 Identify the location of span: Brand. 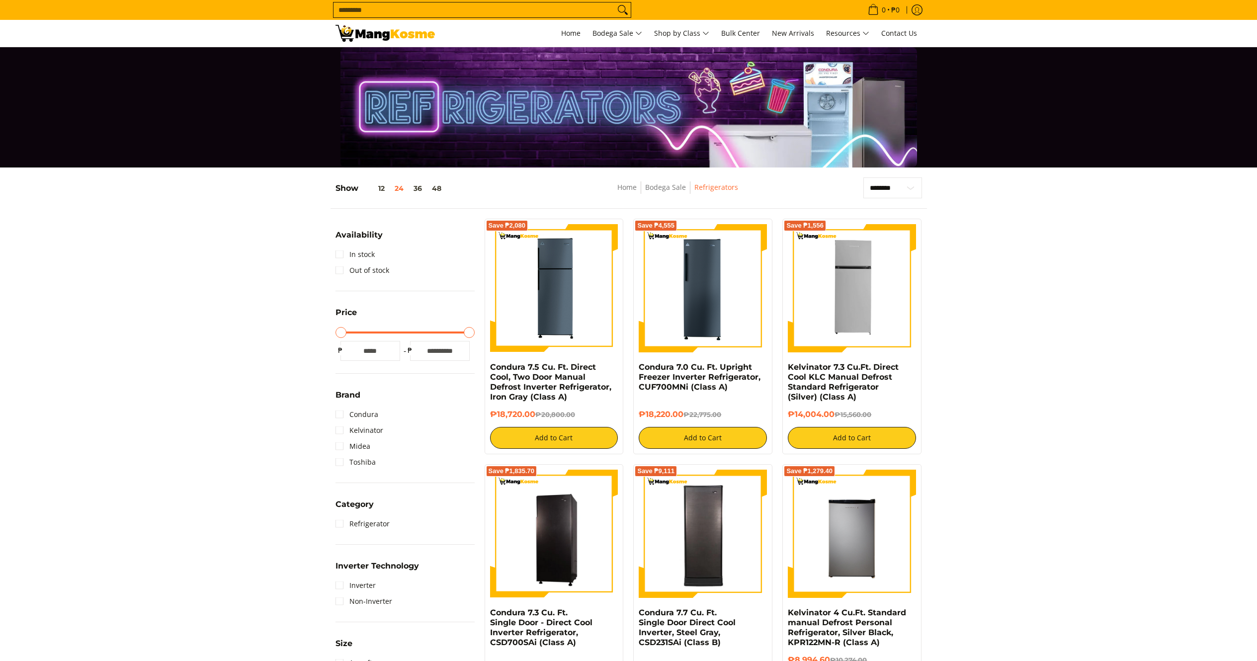
(348, 395).